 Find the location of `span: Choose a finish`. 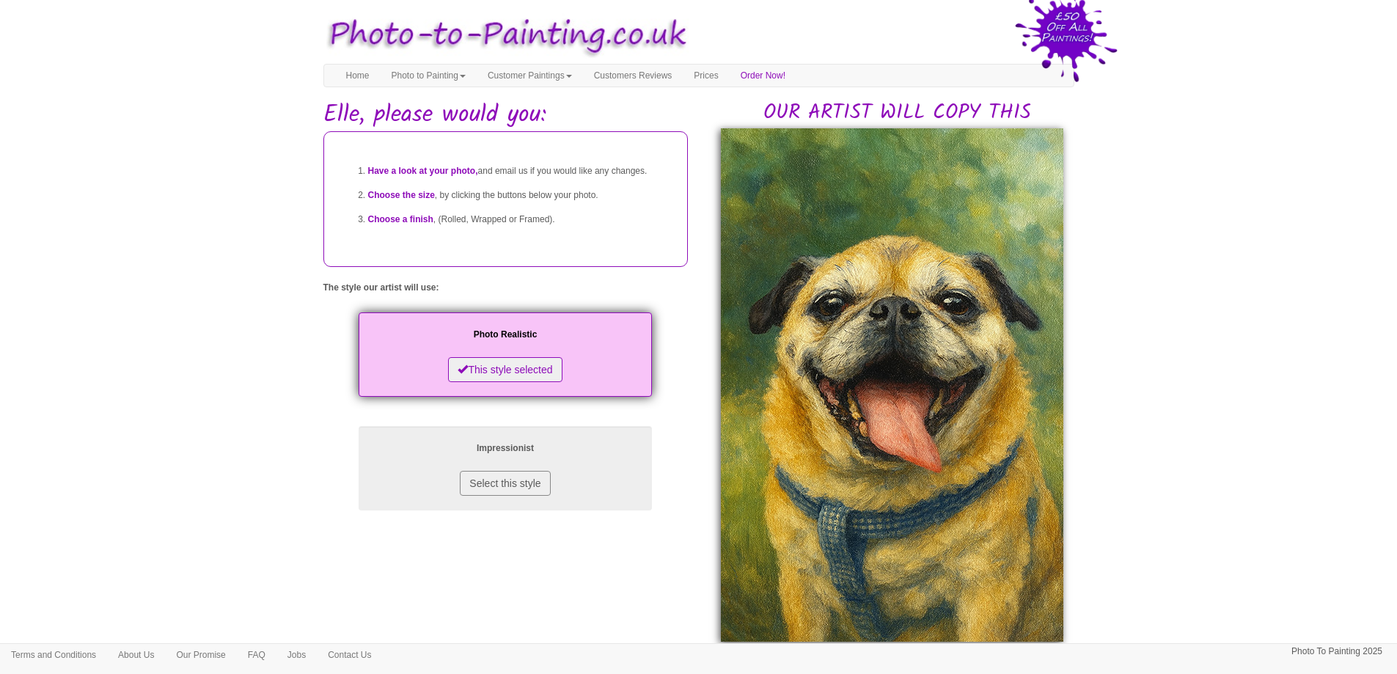

span: Choose a finish is located at coordinates (400, 219).